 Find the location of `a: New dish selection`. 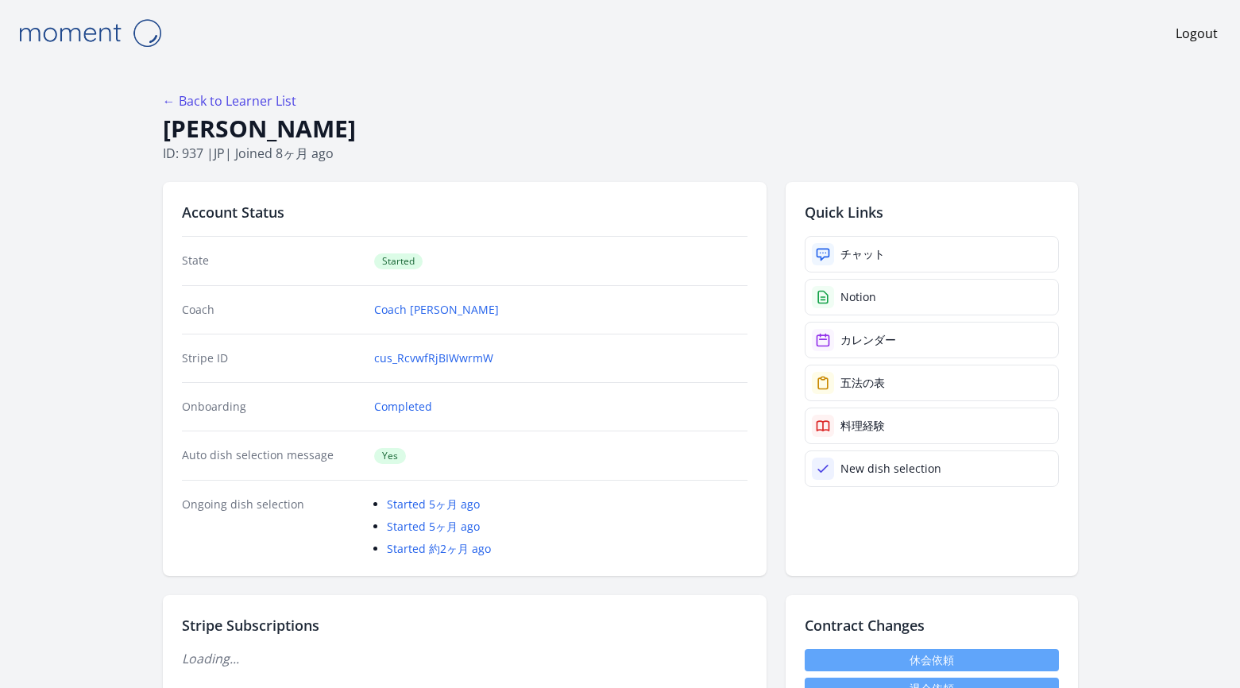

a: New dish selection is located at coordinates (932, 469).